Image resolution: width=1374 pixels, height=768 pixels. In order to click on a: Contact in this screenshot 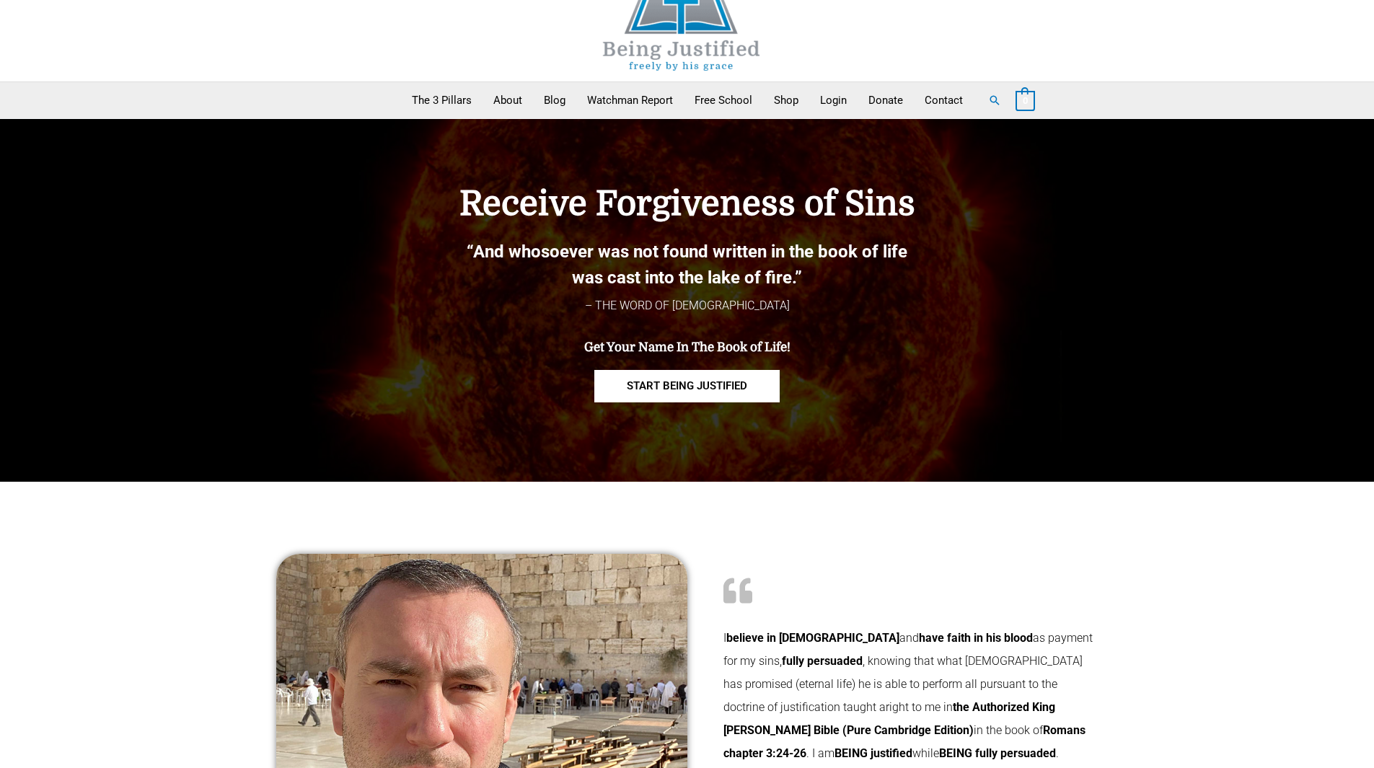, I will do `click(943, 100)`.